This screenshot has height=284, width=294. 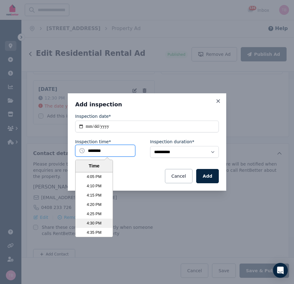 What do you see at coordinates (94, 214) in the screenshot?
I see `li: 4:25 PM` at bounding box center [94, 214].